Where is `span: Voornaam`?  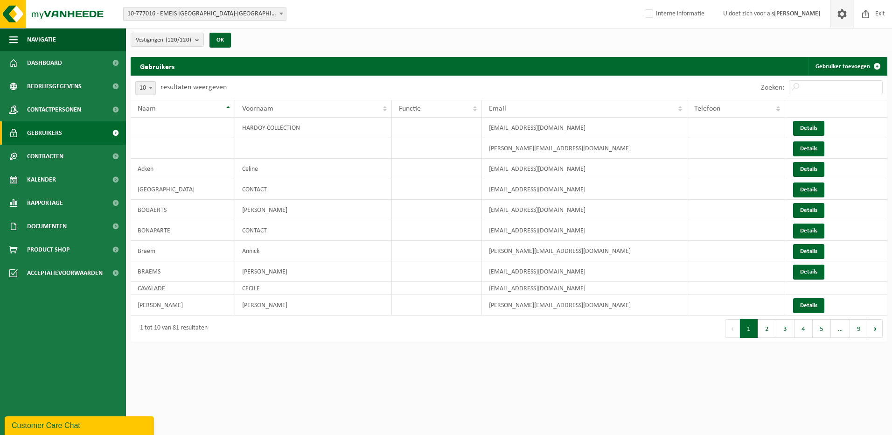 span: Voornaam is located at coordinates (258, 109).